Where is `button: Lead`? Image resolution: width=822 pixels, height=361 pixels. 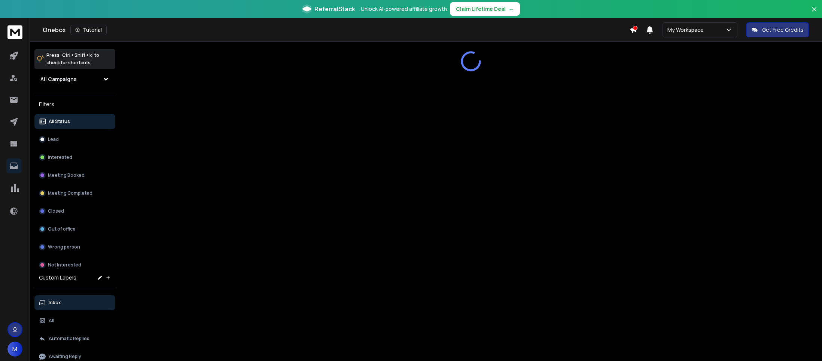
button: Lead is located at coordinates (75, 140).